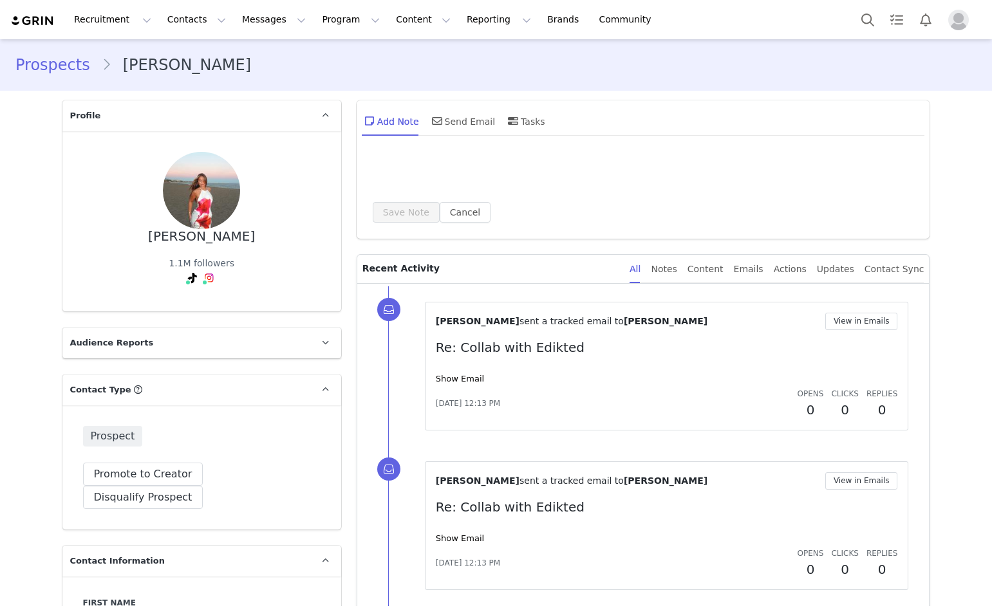 The width and height of the screenshot is (992, 608). I want to click on span: Contact Type, so click(100, 390).